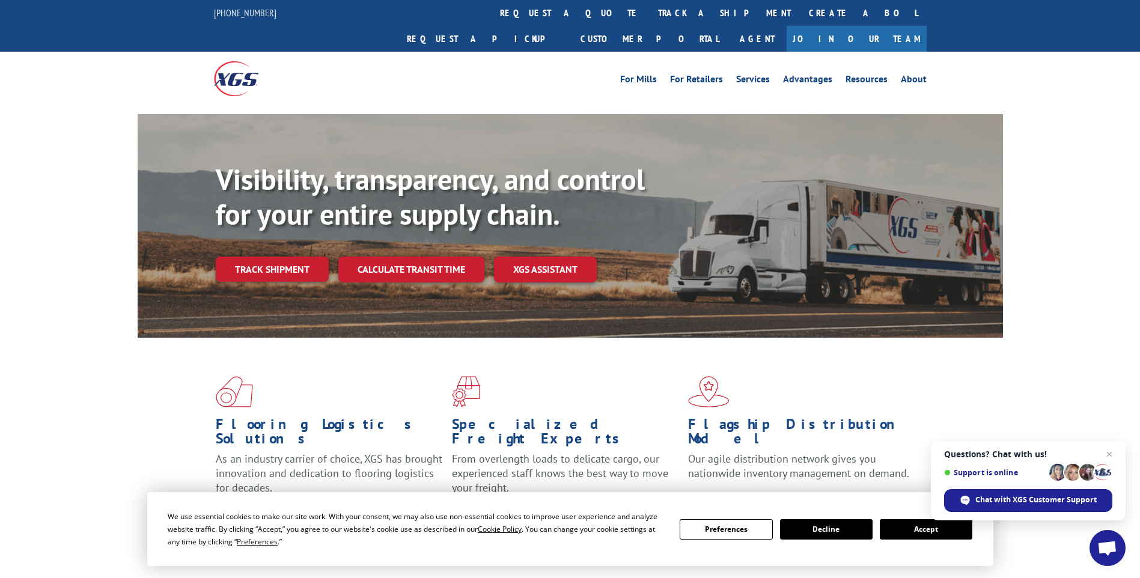  What do you see at coordinates (485, 38) in the screenshot?
I see `a: Request a pickup` at bounding box center [485, 38].